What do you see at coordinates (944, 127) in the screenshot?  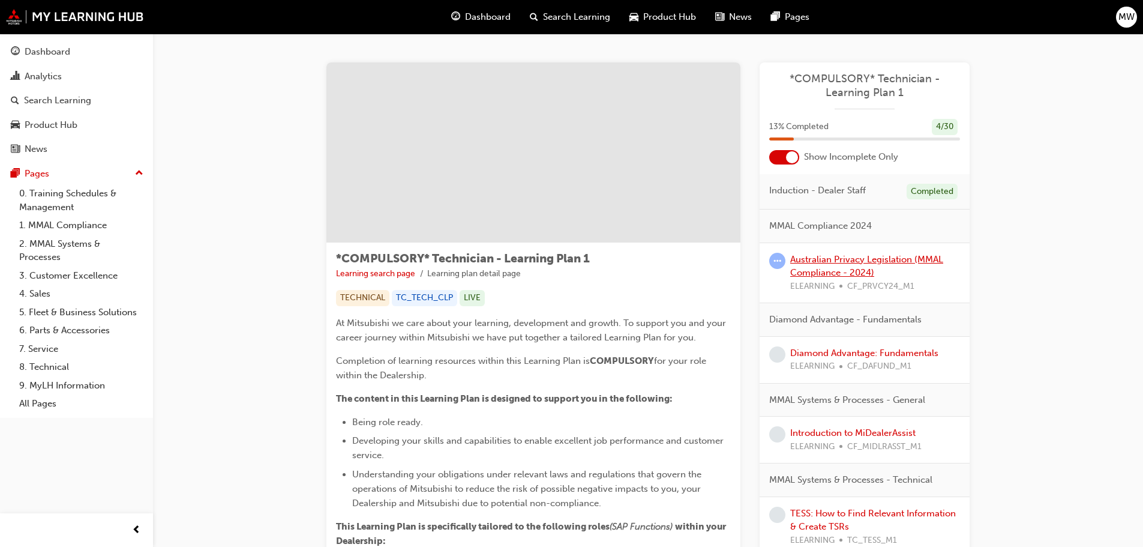 I see `div: 4 / 30` at bounding box center [944, 127].